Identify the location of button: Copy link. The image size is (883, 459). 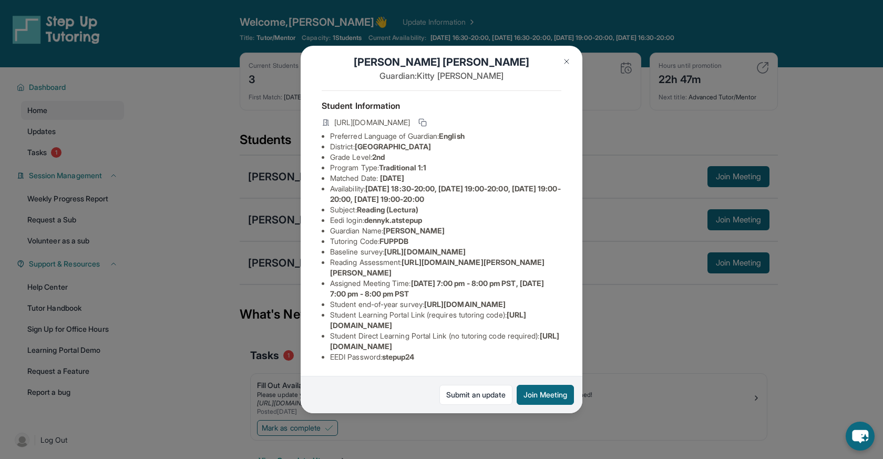
(423, 122).